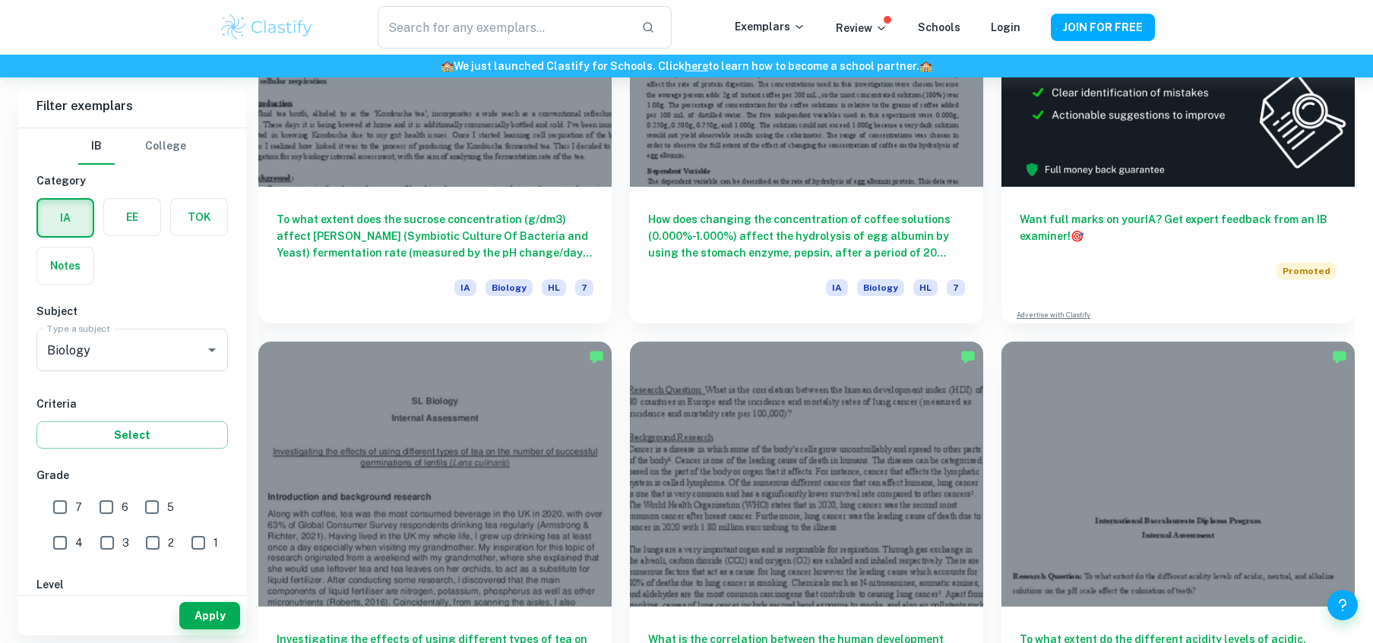  Describe the element at coordinates (770, 27) in the screenshot. I see `p: Exemplars` at that location.